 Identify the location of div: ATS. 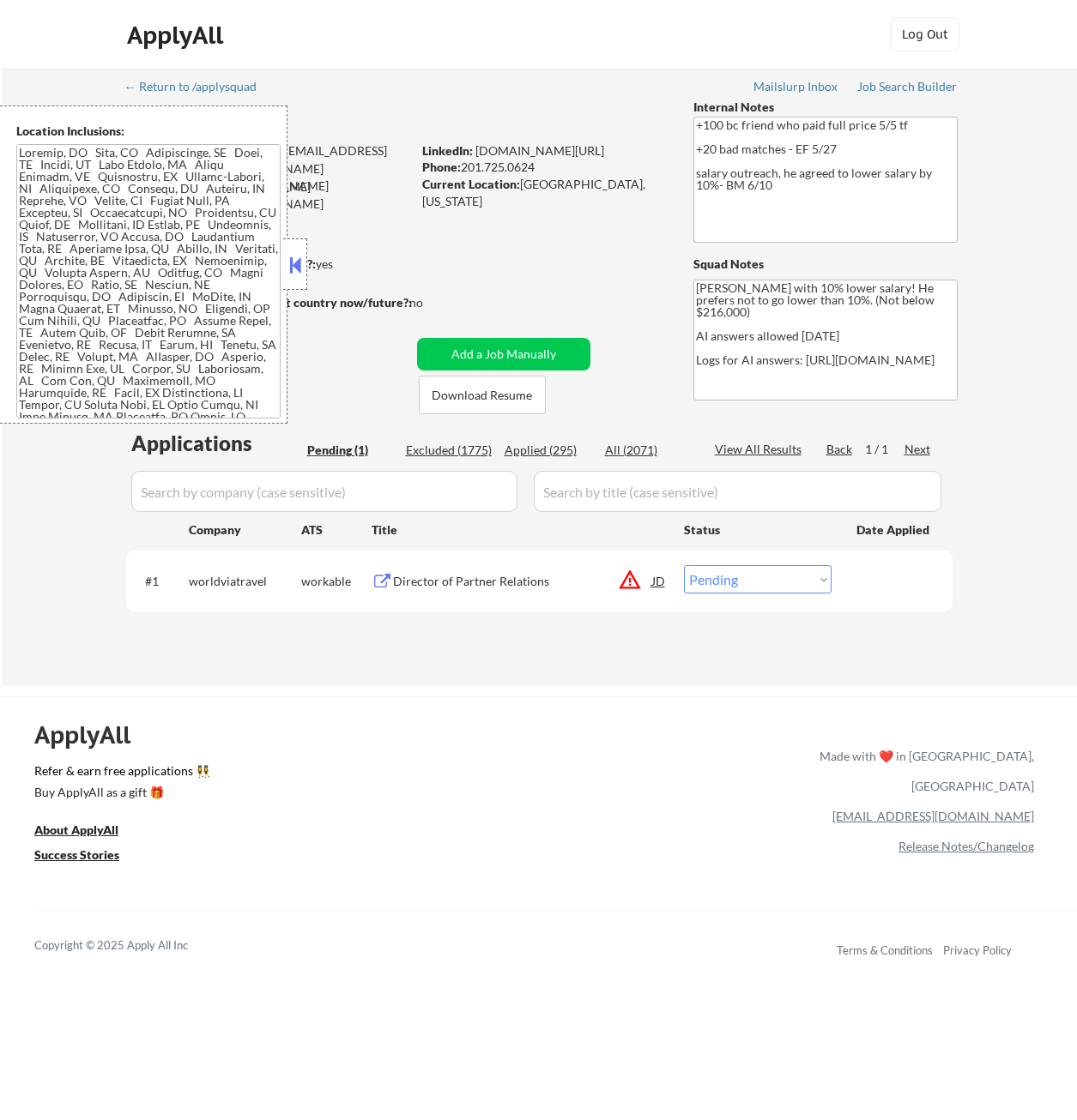
(336, 530).